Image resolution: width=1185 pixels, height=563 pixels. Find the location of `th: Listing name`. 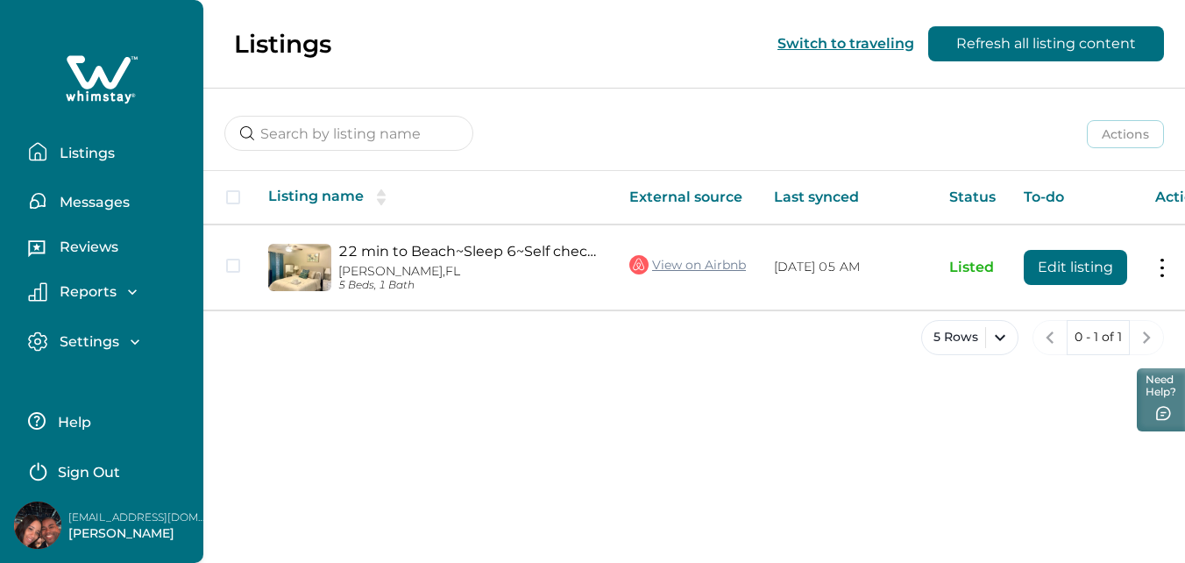

th: Listing name is located at coordinates (435, 197).